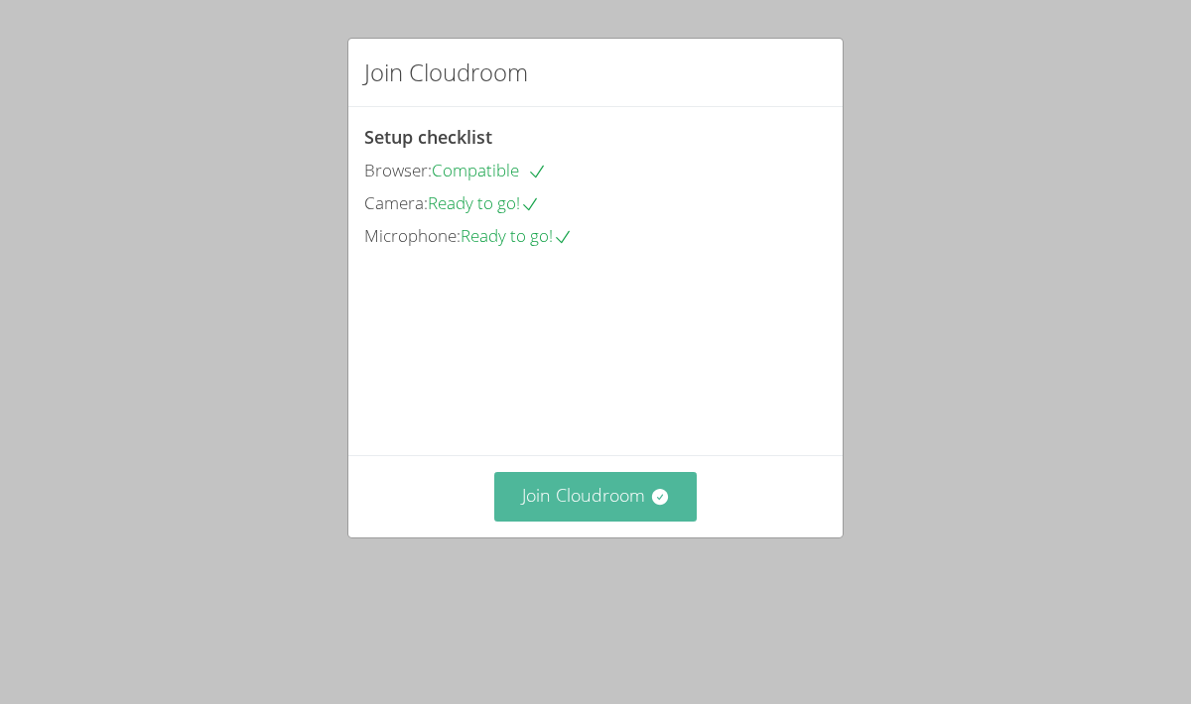  What do you see at coordinates (398, 170) in the screenshot?
I see `span: Browser:` at bounding box center [398, 170].